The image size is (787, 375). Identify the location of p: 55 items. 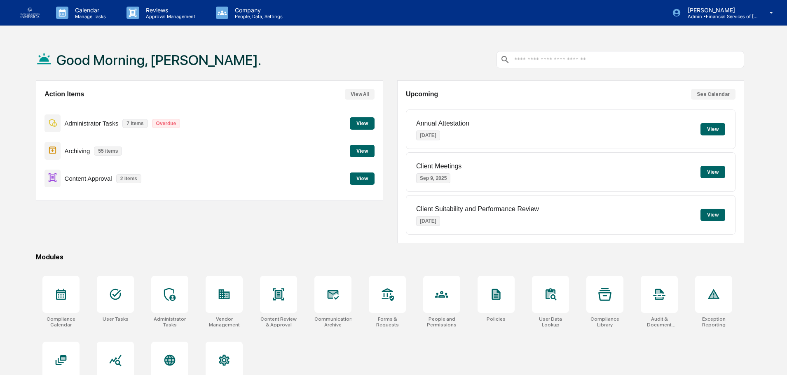
(108, 151).